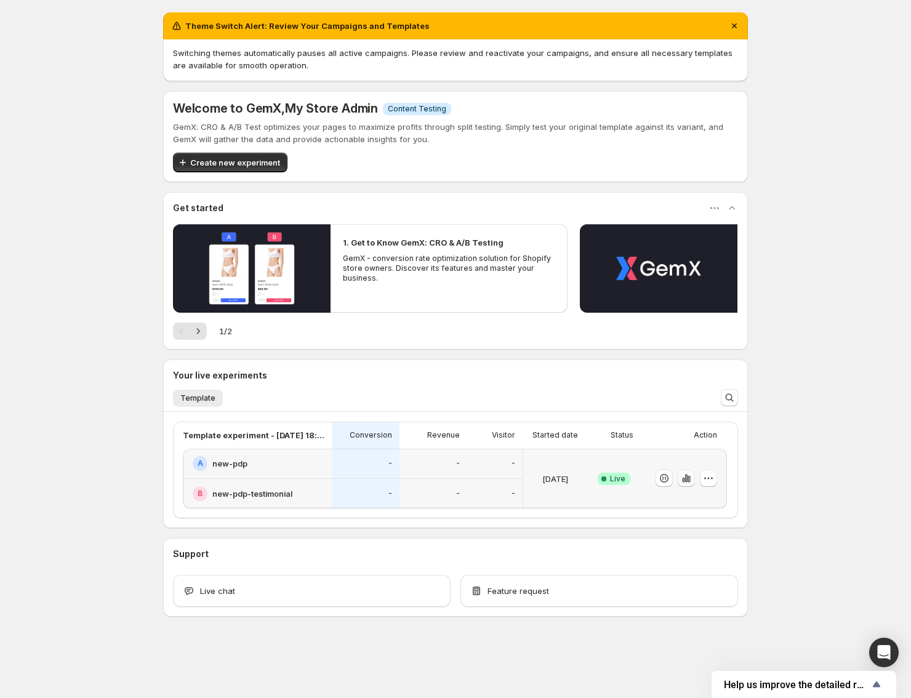  I want to click on h2: new-pdp, so click(230, 464).